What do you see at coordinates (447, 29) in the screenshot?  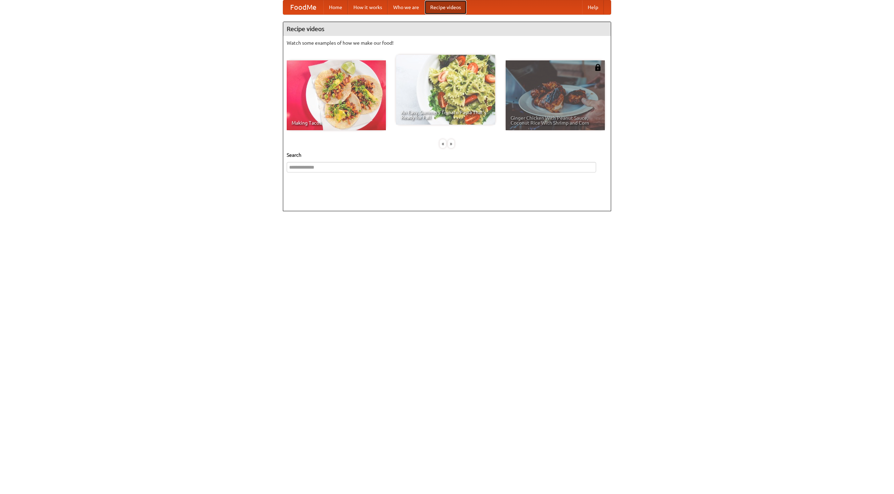 I see `h4: Recipe videos` at bounding box center [447, 29].